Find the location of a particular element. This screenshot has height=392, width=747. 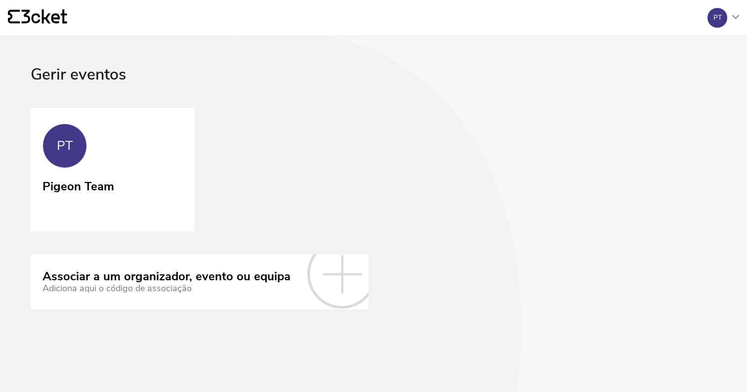

div: Adiciona aqui o código de associação is located at coordinates (166, 288).